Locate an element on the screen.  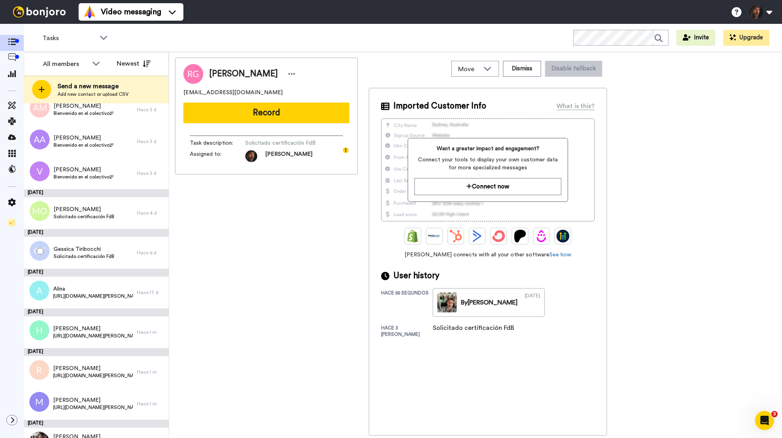
img: r.png is located at coordinates (39, 370).